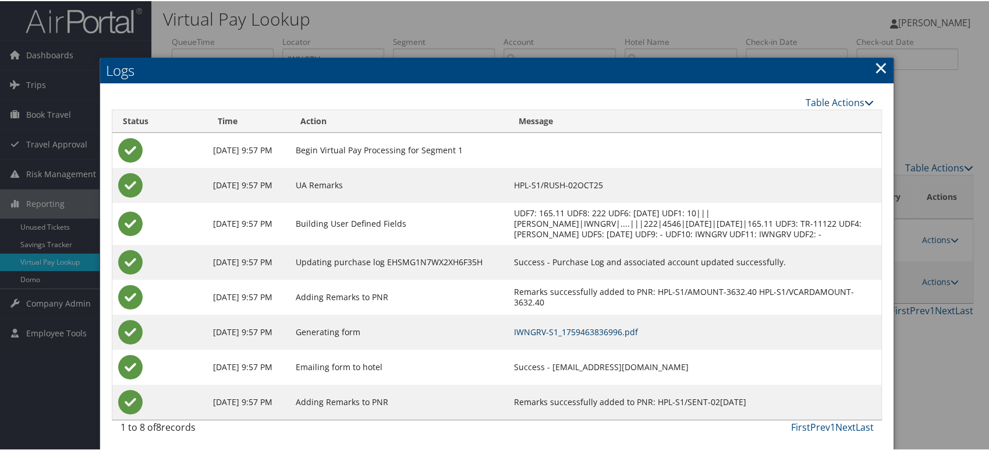 This screenshot has height=450, width=989. Describe the element at coordinates (399, 331) in the screenshot. I see `td: Generating form` at that location.